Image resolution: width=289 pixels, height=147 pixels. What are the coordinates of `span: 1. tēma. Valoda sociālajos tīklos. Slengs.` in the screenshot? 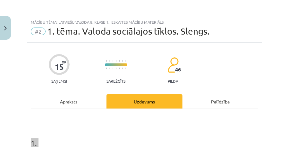 It's located at (128, 31).